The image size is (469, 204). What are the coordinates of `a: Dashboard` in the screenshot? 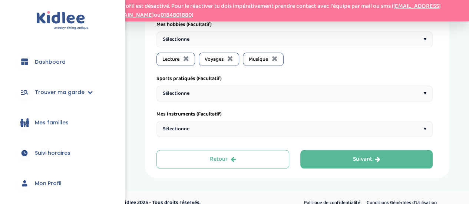 It's located at (62, 62).